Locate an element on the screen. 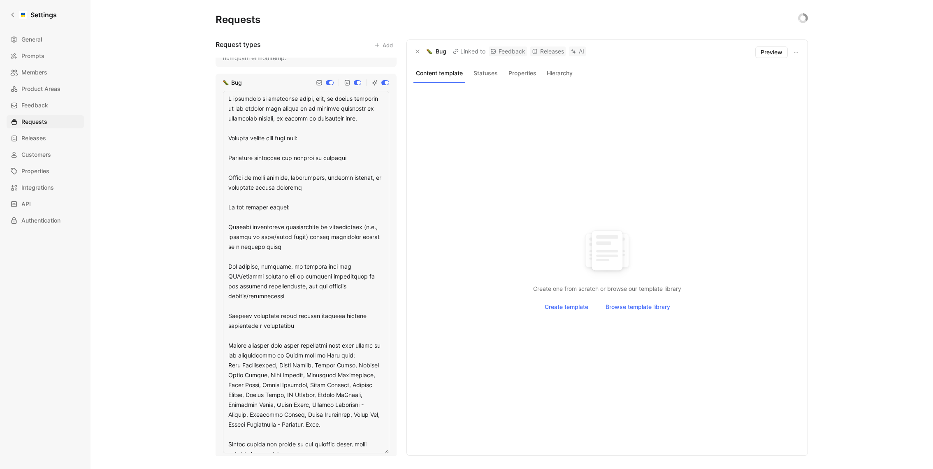 The height and width of the screenshot is (469, 933). button: Properties is located at coordinates (522, 73).